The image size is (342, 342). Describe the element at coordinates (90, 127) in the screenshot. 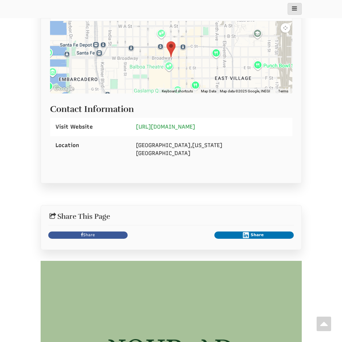

I see `div: Visit Website` at that location.